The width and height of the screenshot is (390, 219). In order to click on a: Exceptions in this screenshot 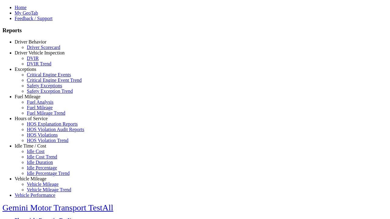, I will do `click(25, 69)`.